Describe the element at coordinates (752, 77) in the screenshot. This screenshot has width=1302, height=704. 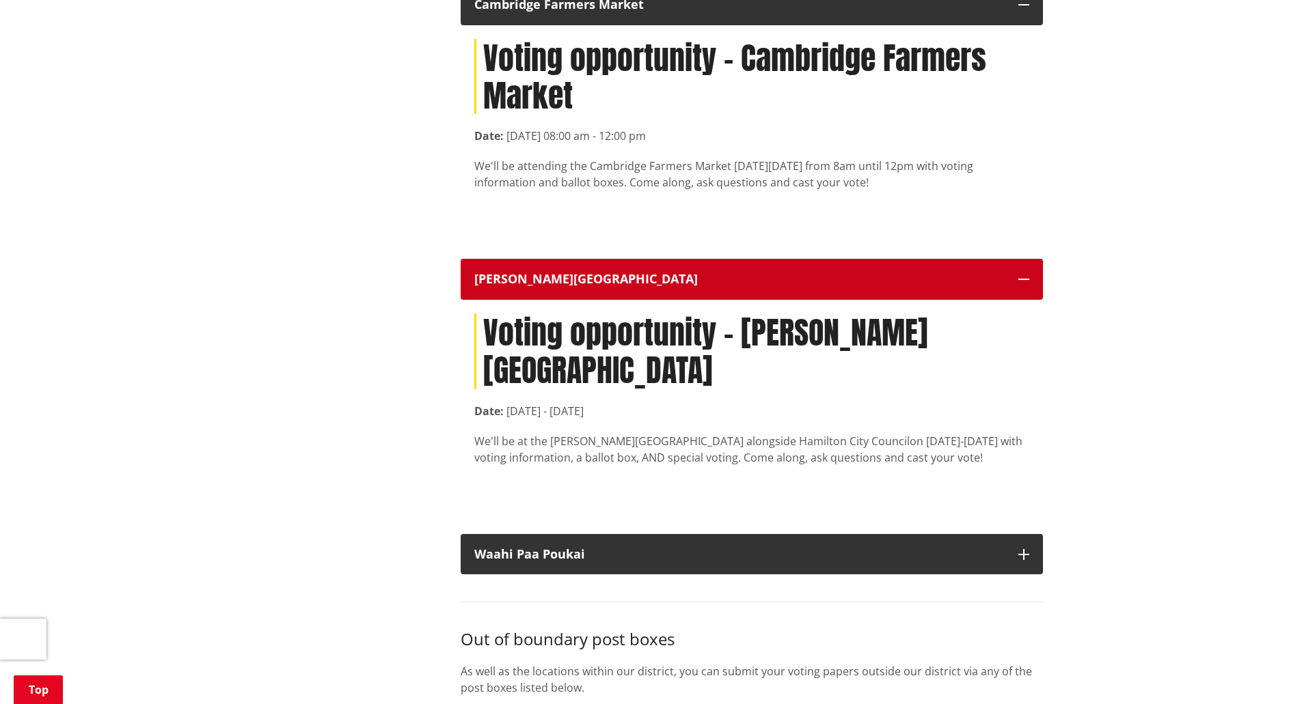
I see `h1: Voting opportunity - Cambridge Farmers Market` at that location.